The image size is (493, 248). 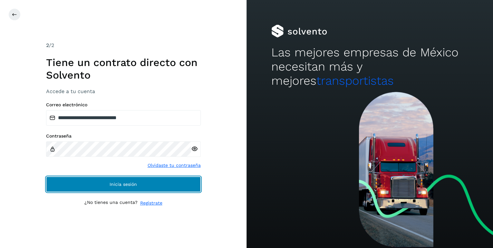 I want to click on h3: Accede a tu cuenta, so click(x=123, y=91).